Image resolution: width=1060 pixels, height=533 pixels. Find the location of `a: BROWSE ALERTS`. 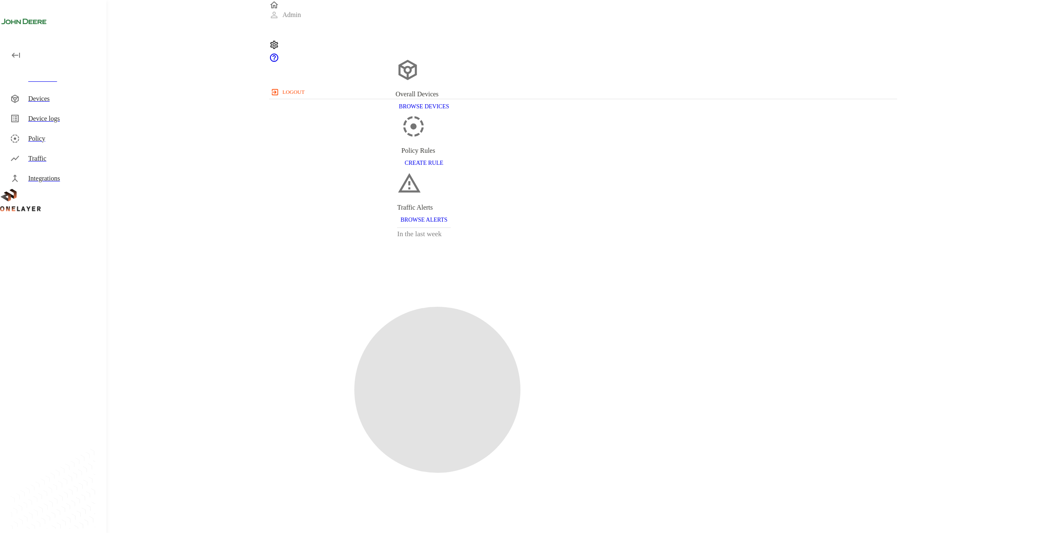

a: BROWSE ALERTS is located at coordinates (424, 219).